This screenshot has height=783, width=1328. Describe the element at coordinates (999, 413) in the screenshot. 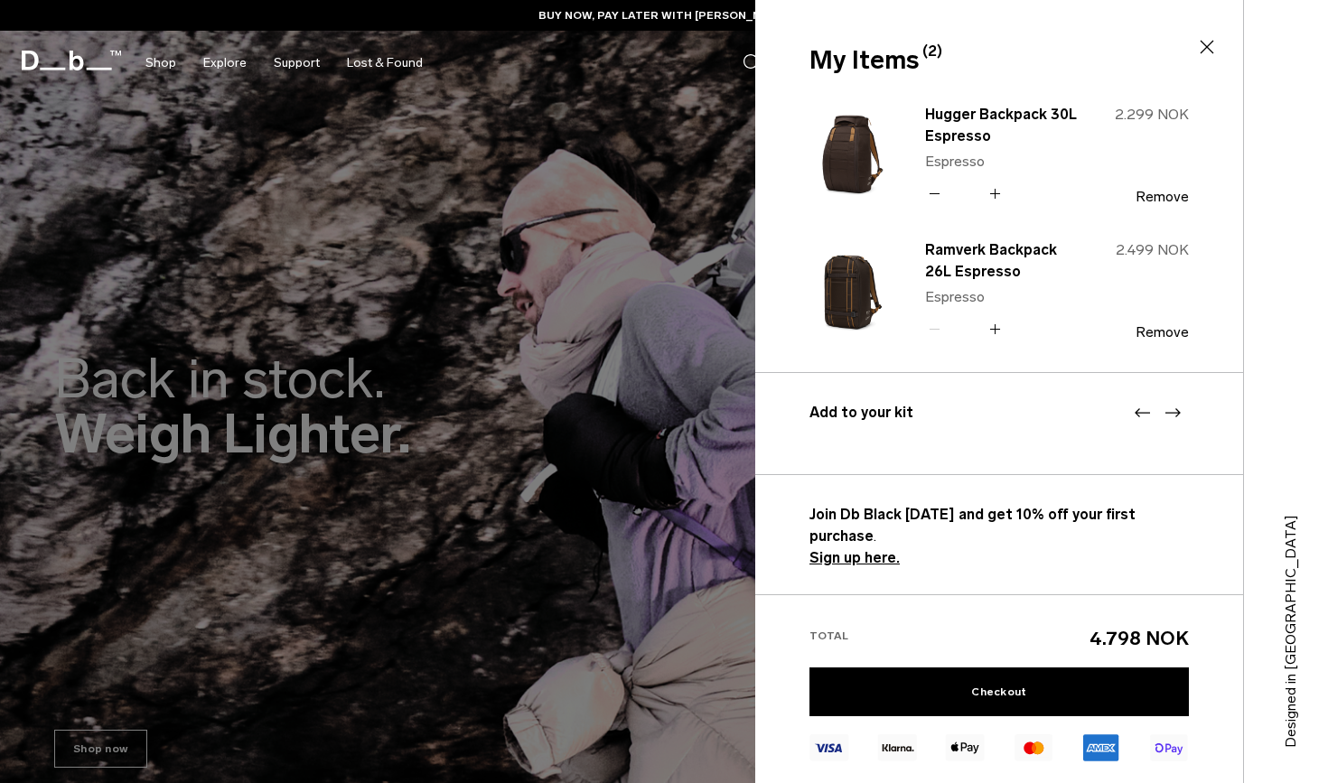

I see `h3: Add to your kit` at that location.